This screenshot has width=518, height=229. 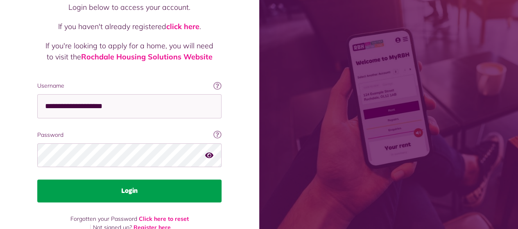 I want to click on p: Login below to access your account., so click(x=129, y=7).